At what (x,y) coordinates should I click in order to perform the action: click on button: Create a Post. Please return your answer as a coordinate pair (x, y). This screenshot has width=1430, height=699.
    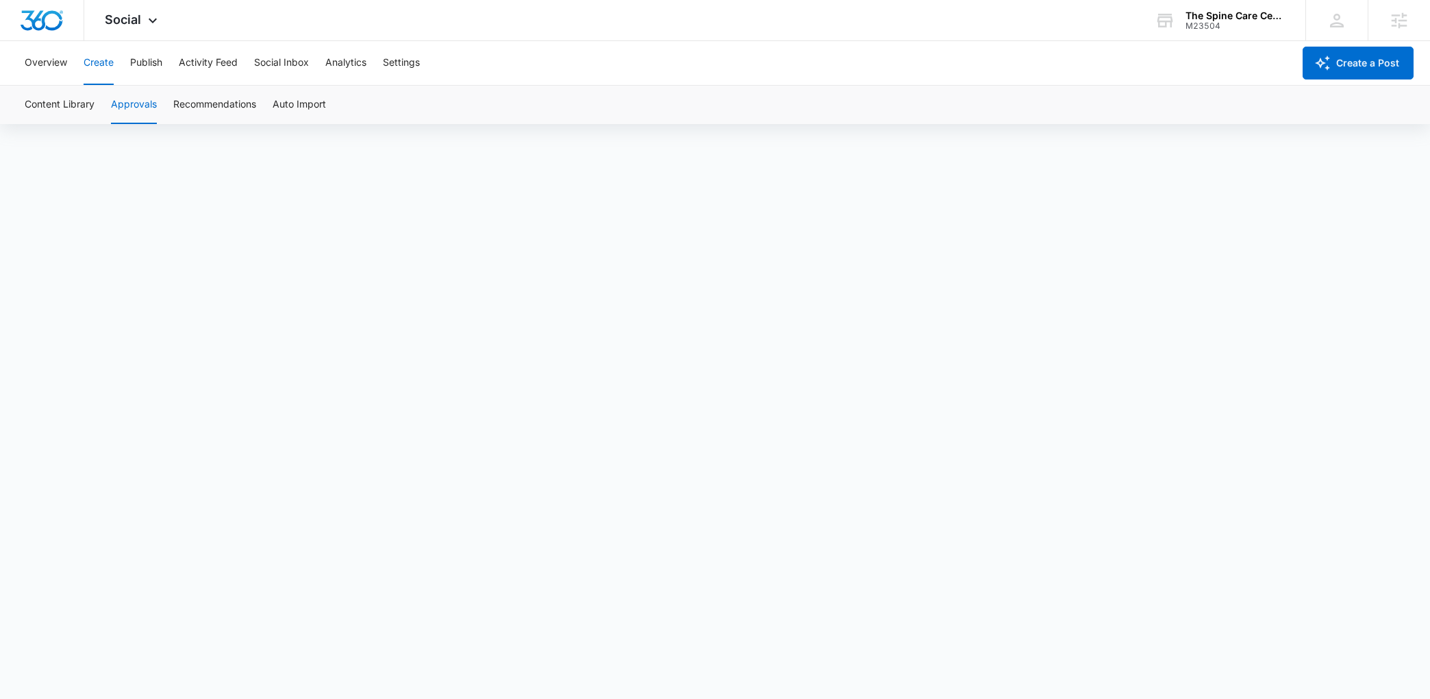
    Looking at the image, I should click on (1358, 63).